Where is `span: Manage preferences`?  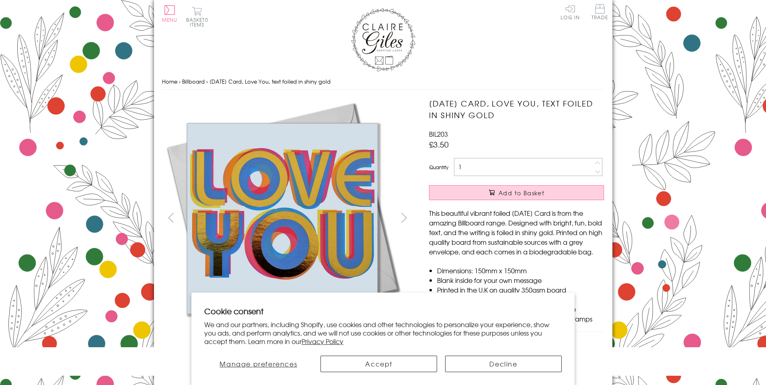 span: Manage preferences is located at coordinates (258, 364).